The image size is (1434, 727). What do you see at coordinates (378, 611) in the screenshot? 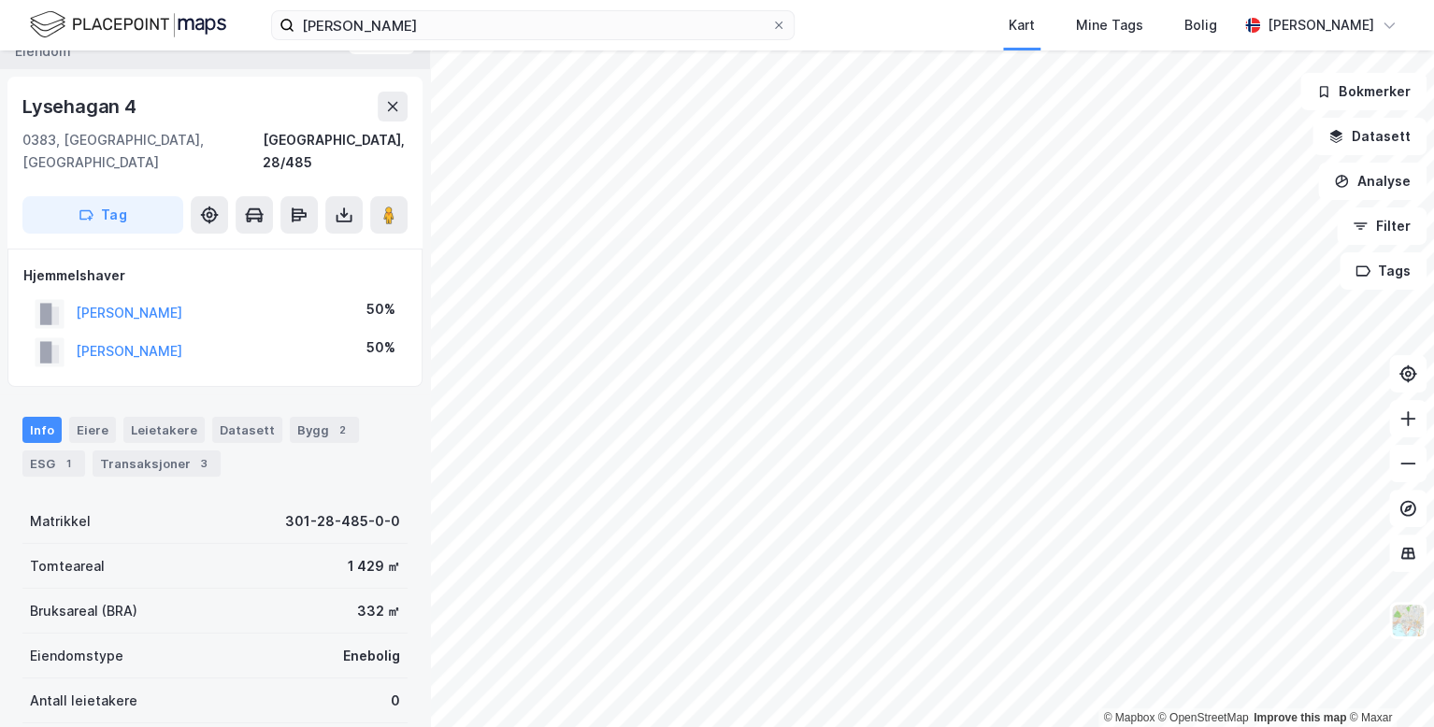
I see `div: 332 ㎡` at bounding box center [378, 611].